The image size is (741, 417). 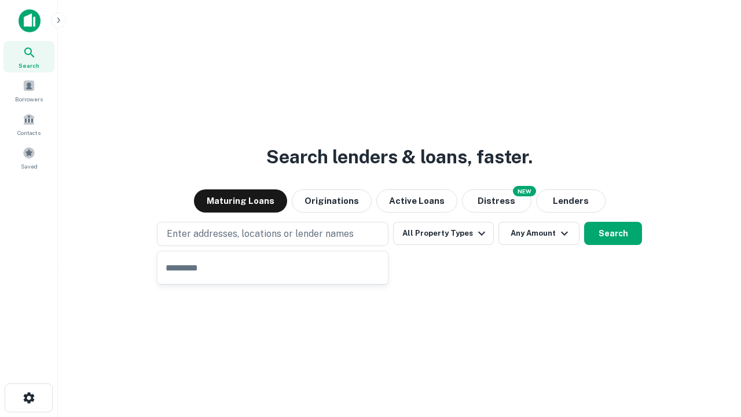 What do you see at coordinates (29, 133) in the screenshot?
I see `span: Contacts` at bounding box center [29, 133].